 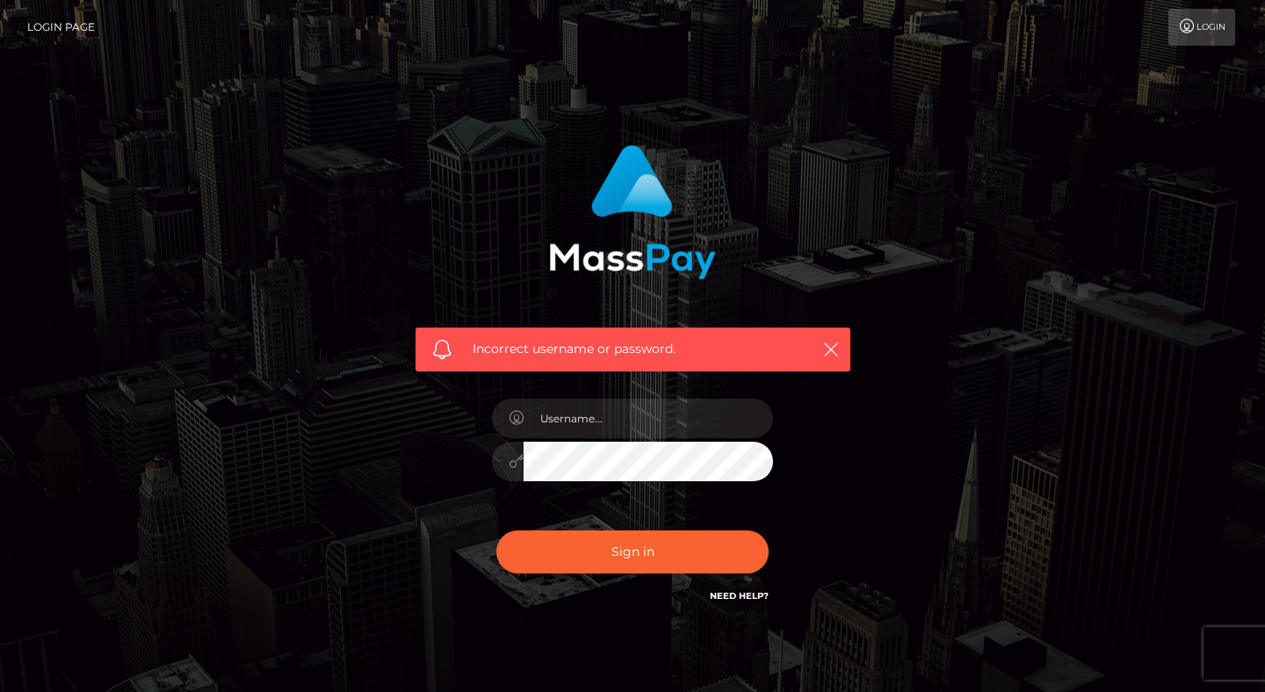 What do you see at coordinates (633, 349) in the screenshot?
I see `span: Incorrect username or password.` at bounding box center [633, 349].